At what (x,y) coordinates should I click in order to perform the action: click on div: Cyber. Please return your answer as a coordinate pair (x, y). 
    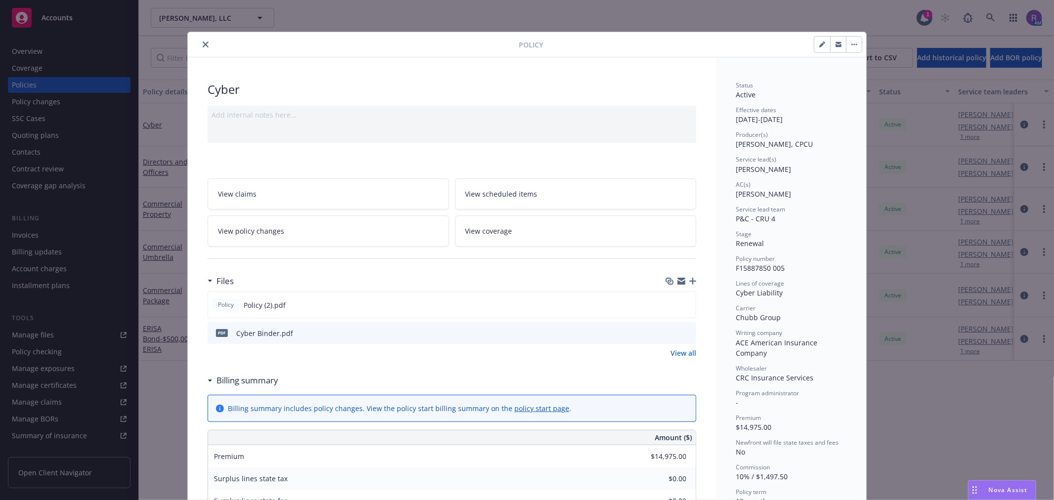
    Looking at the image, I should click on (452, 89).